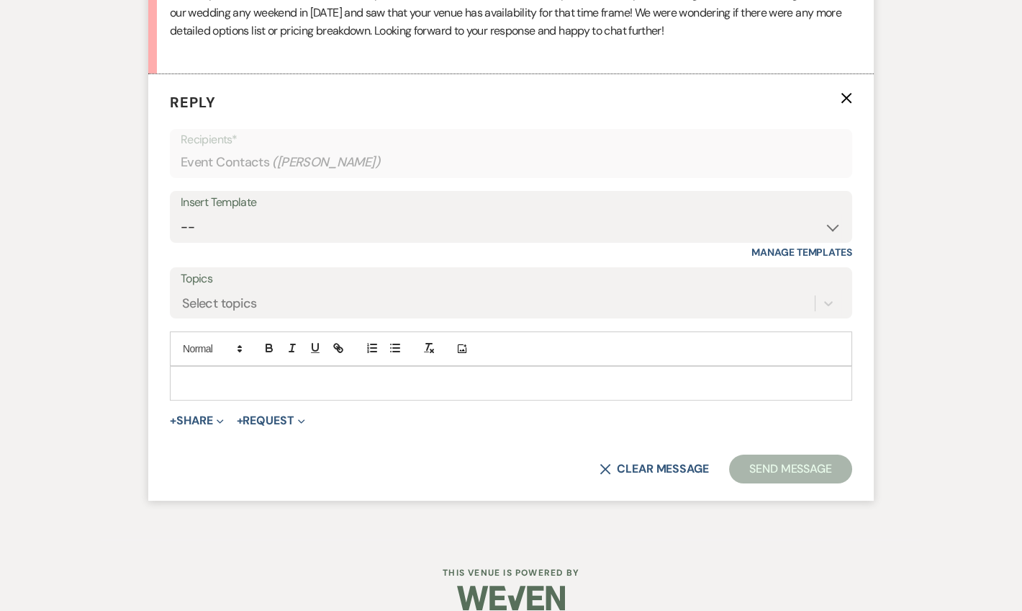  What do you see at coordinates (271, 420) in the screenshot?
I see `button: Request` at bounding box center [271, 420].